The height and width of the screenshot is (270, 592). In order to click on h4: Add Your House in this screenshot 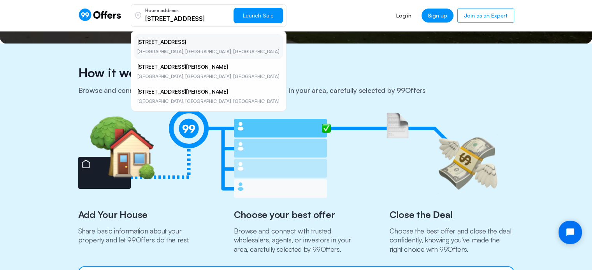, I will do `click(139, 218)`.